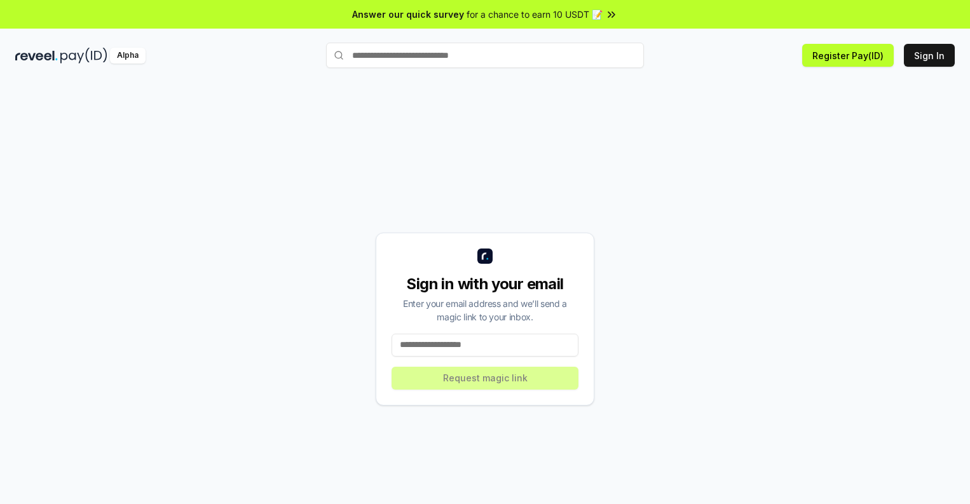 This screenshot has height=504, width=970. Describe the element at coordinates (535, 14) in the screenshot. I see `span: for a chance to earn 10 USDT 📝` at that location.